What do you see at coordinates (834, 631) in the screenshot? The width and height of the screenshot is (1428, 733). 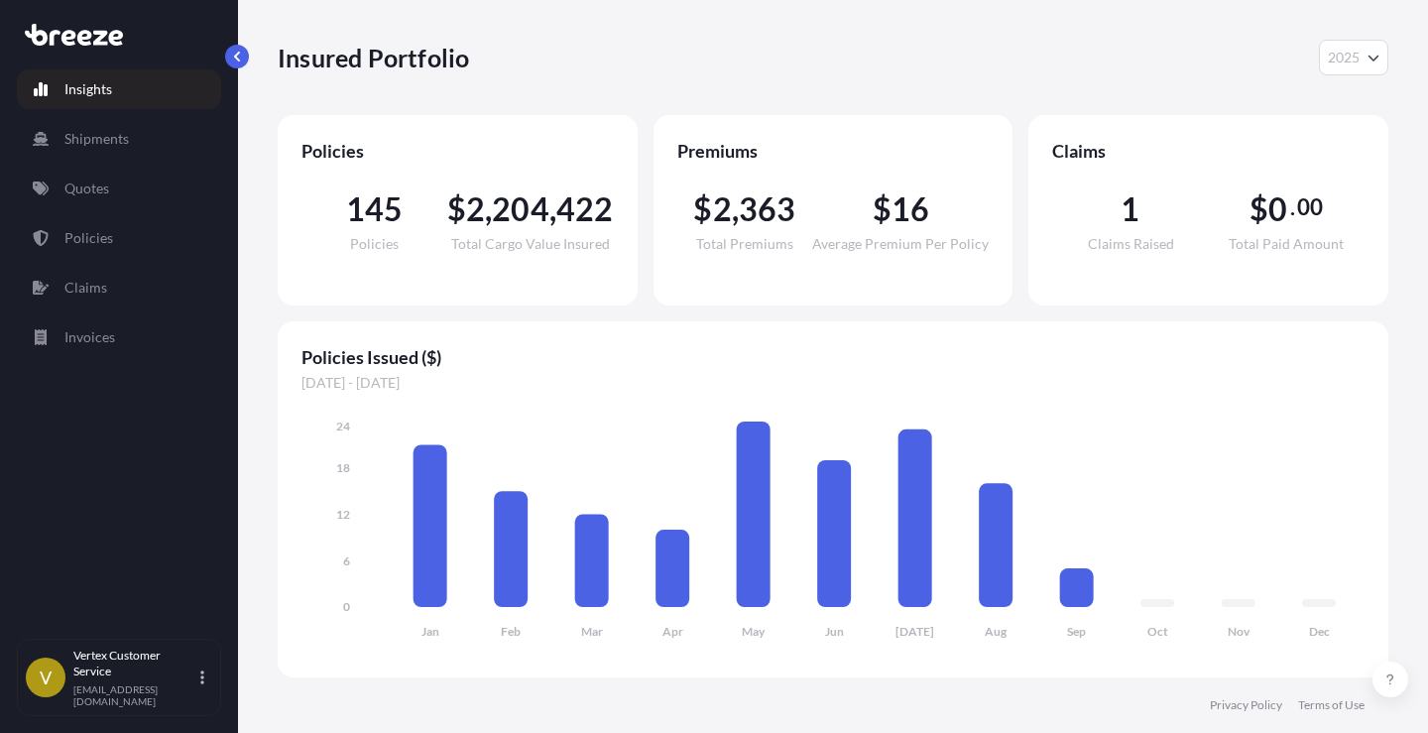 I see `tspan: Jun` at bounding box center [834, 631].